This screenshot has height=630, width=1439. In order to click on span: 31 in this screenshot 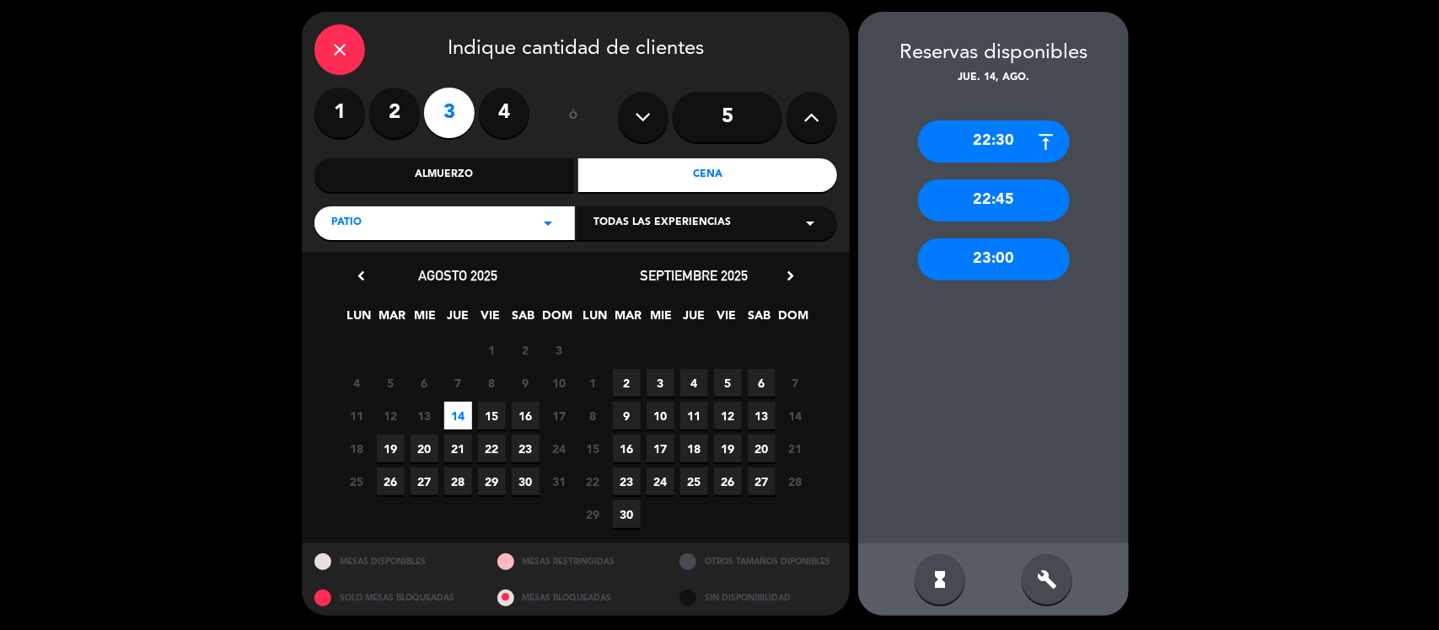, I will do `click(559, 481)`.